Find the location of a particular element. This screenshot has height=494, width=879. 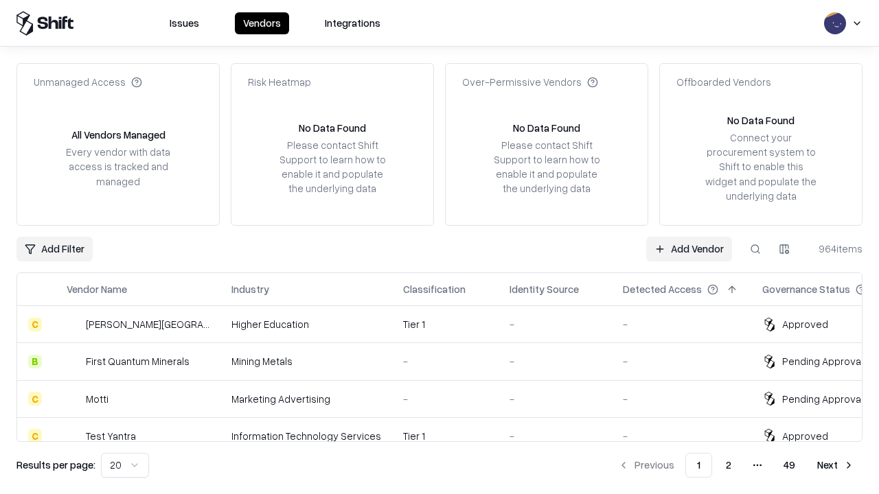

div: First Quantum Minerals is located at coordinates (137, 361).